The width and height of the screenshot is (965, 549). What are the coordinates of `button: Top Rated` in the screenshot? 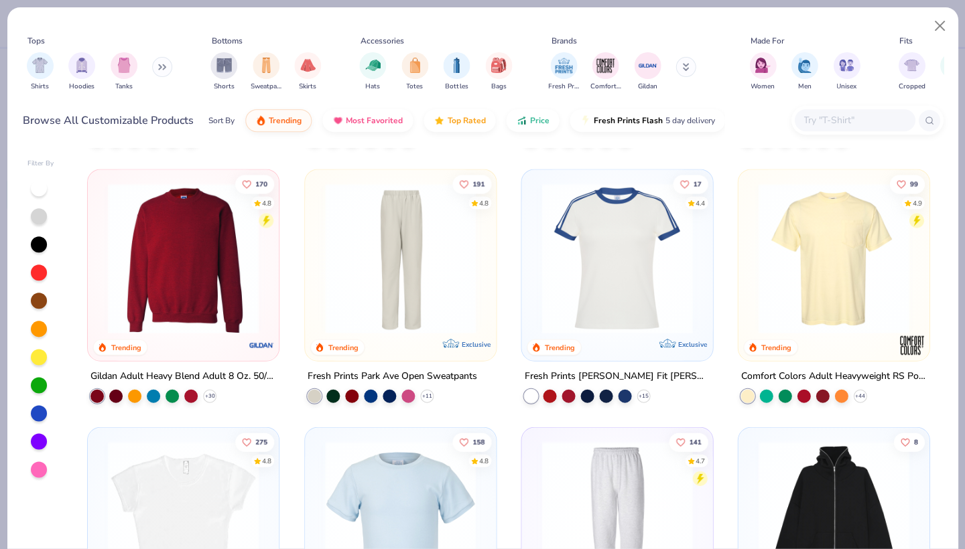 It's located at (459, 121).